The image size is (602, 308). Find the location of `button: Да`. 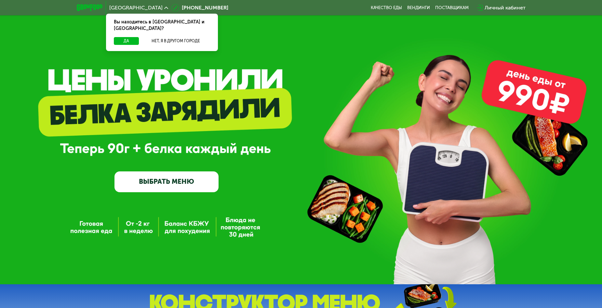

button: Да is located at coordinates (126, 41).